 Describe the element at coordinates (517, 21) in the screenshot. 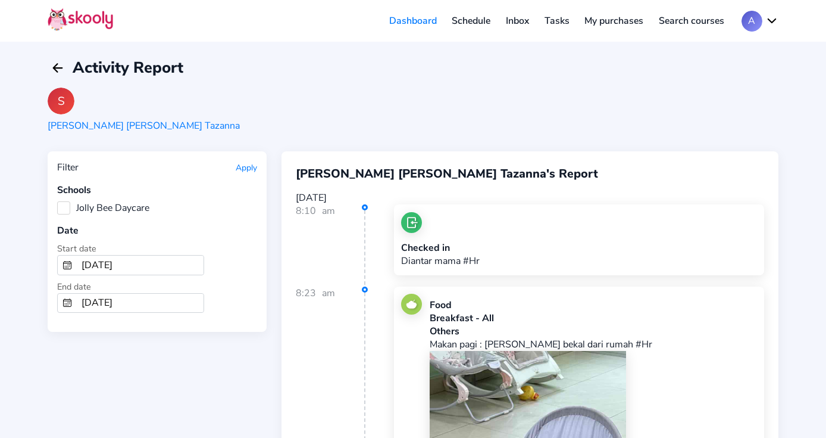

I see `a: Inbox` at that location.